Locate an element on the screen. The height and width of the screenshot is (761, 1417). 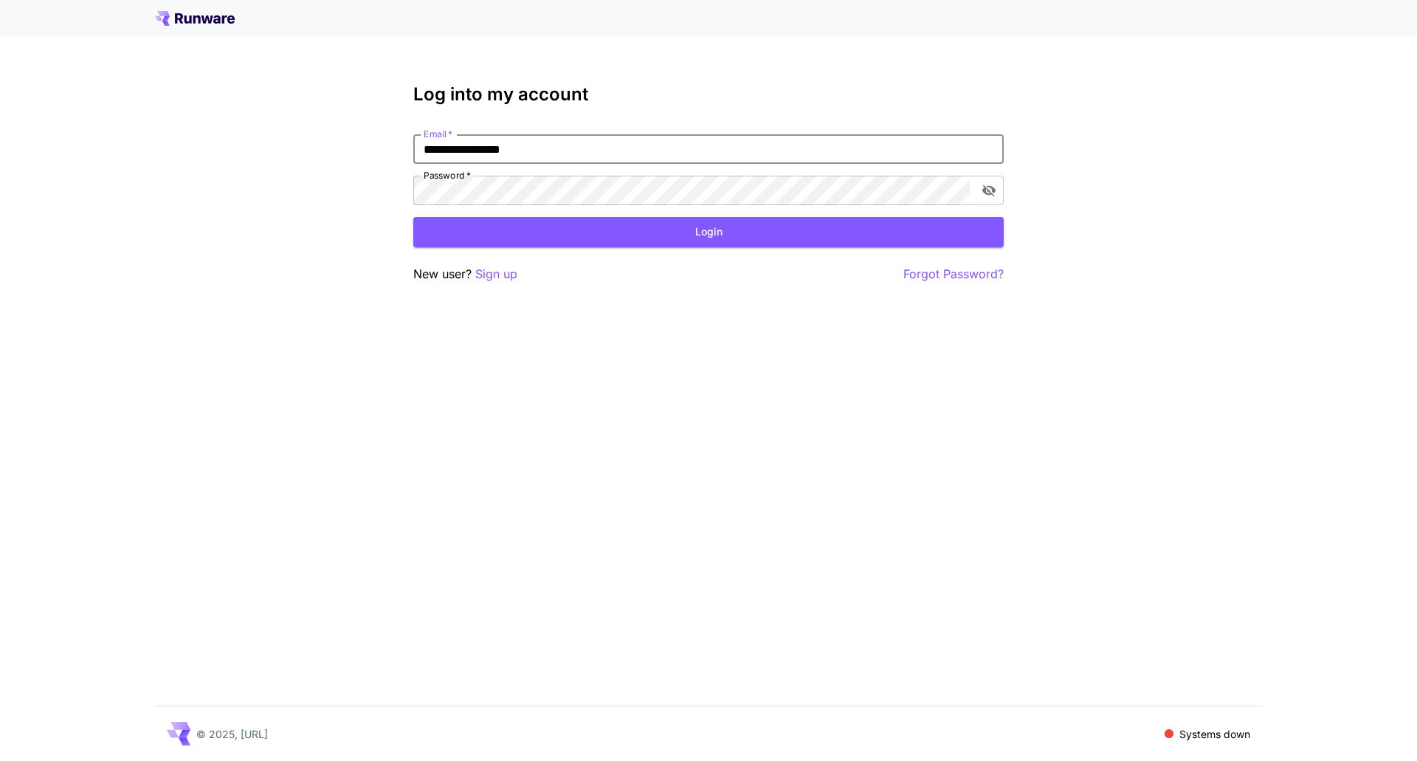
p: Systems down is located at coordinates (1215, 734).